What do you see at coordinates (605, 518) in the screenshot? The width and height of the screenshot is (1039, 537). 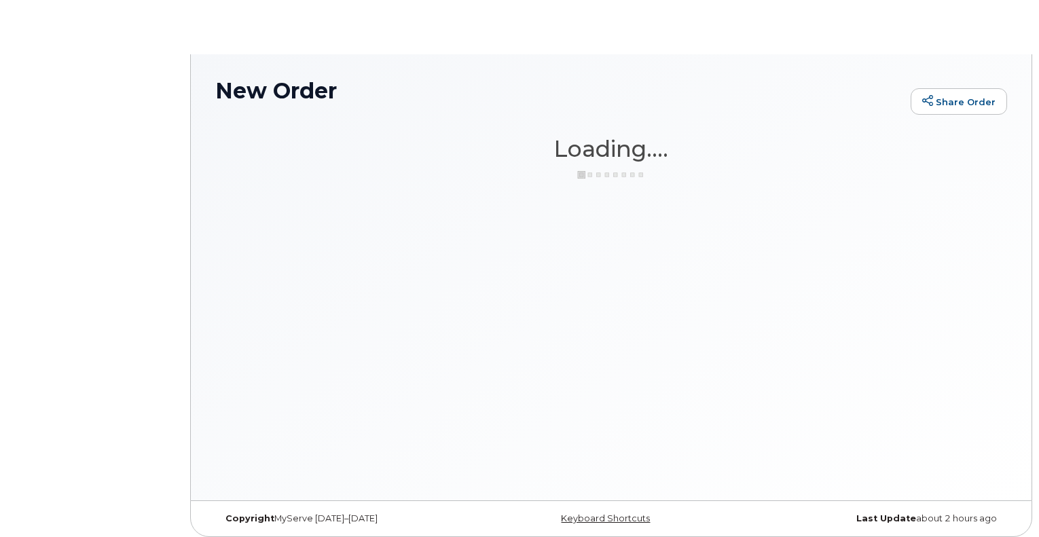 I see `a: Keyboard Shortcuts` at bounding box center [605, 518].